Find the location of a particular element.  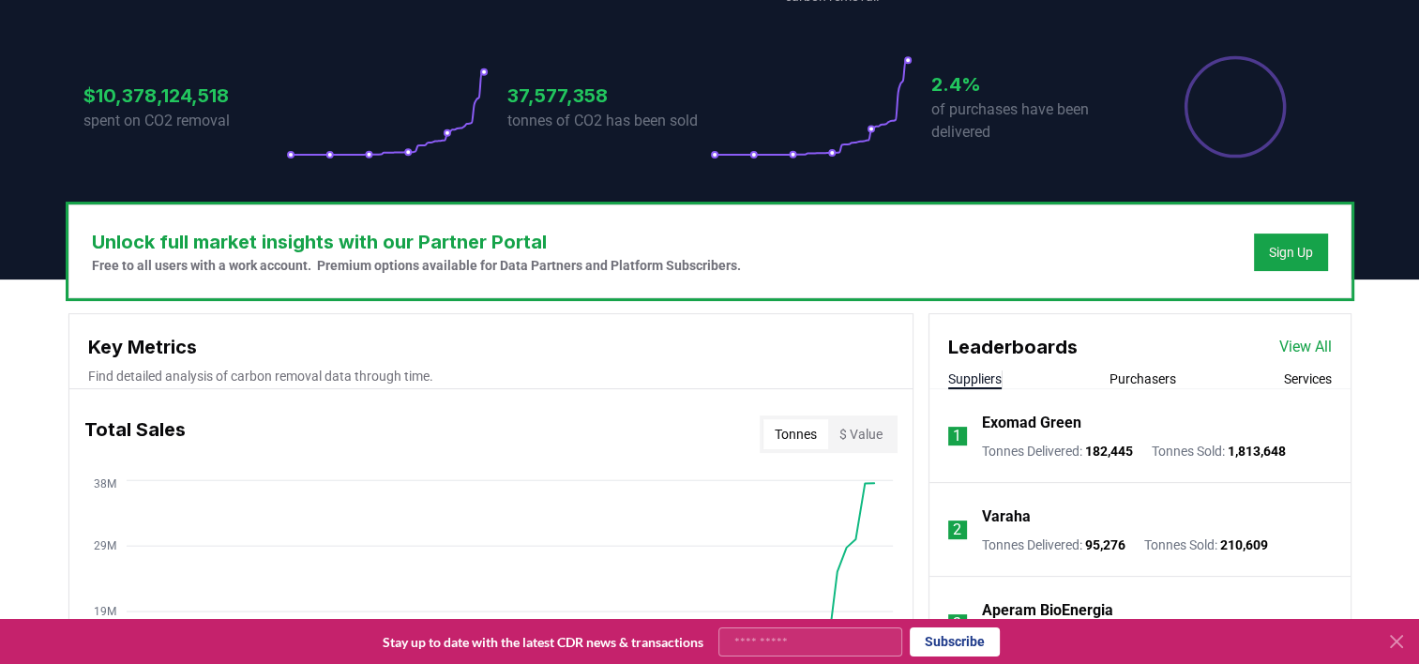

h3: Key Metrics is located at coordinates (491, 347).